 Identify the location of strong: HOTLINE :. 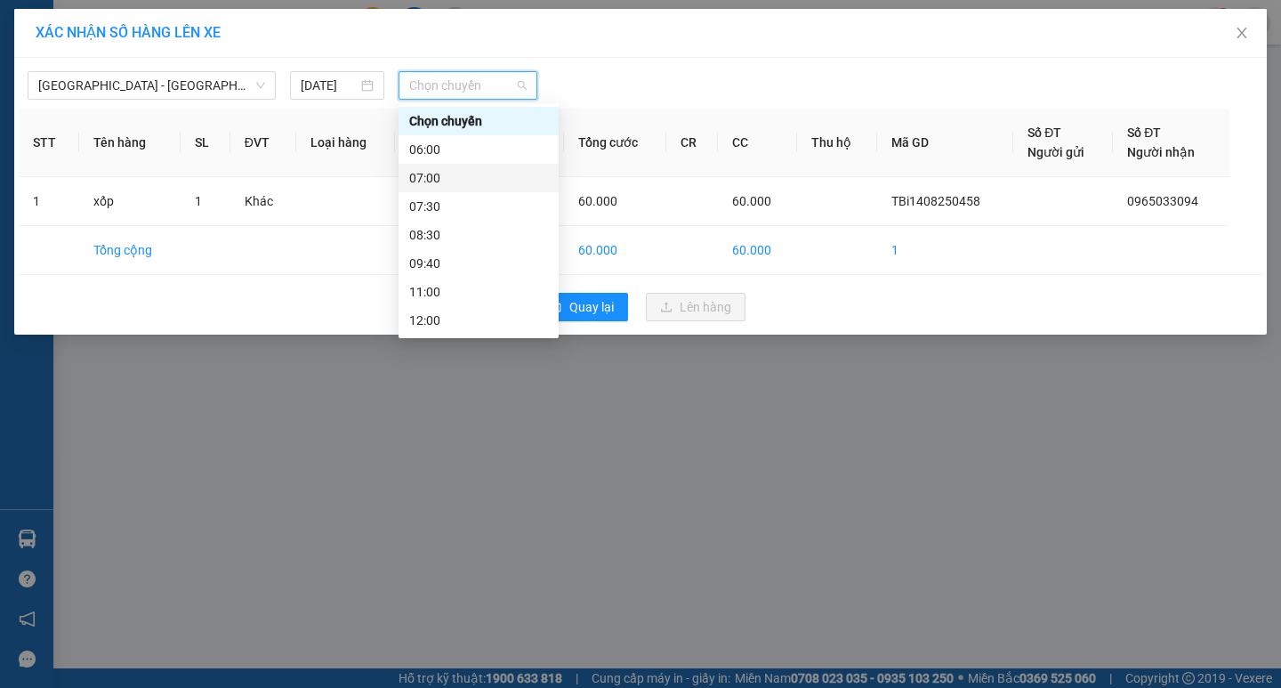
(133, 32).